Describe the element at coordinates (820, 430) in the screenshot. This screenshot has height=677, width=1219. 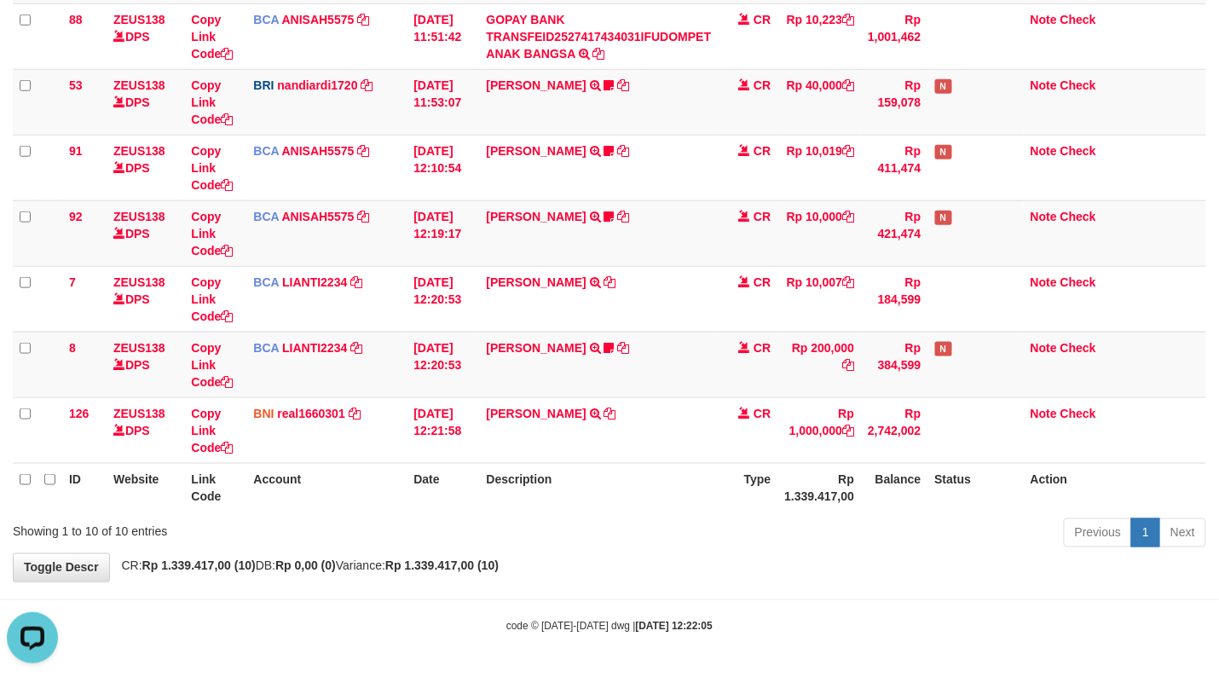
I see `td: Rp 1,000,000` at that location.